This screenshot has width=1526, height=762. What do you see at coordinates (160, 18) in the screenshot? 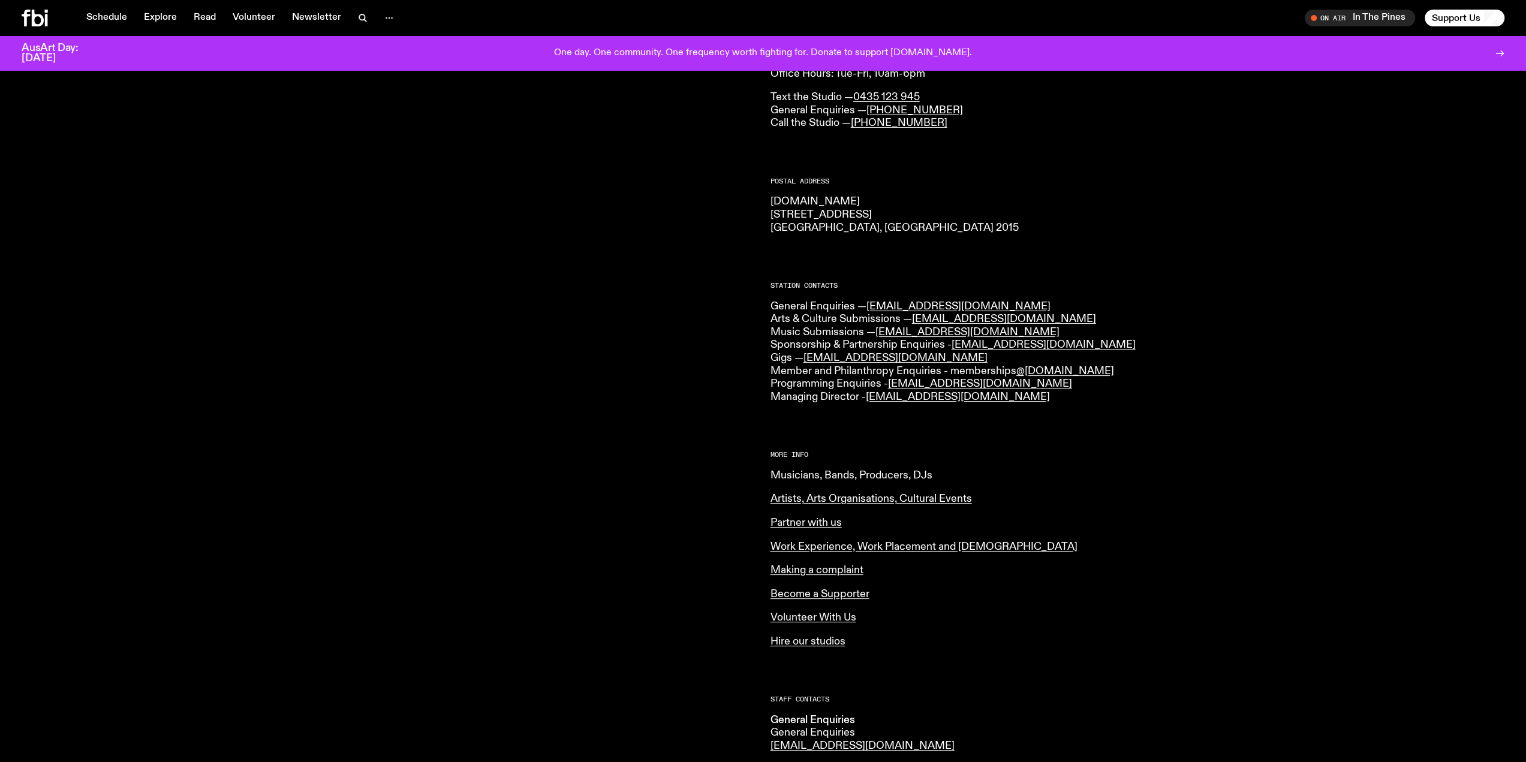
I see `a: Explore` at bounding box center [160, 18].